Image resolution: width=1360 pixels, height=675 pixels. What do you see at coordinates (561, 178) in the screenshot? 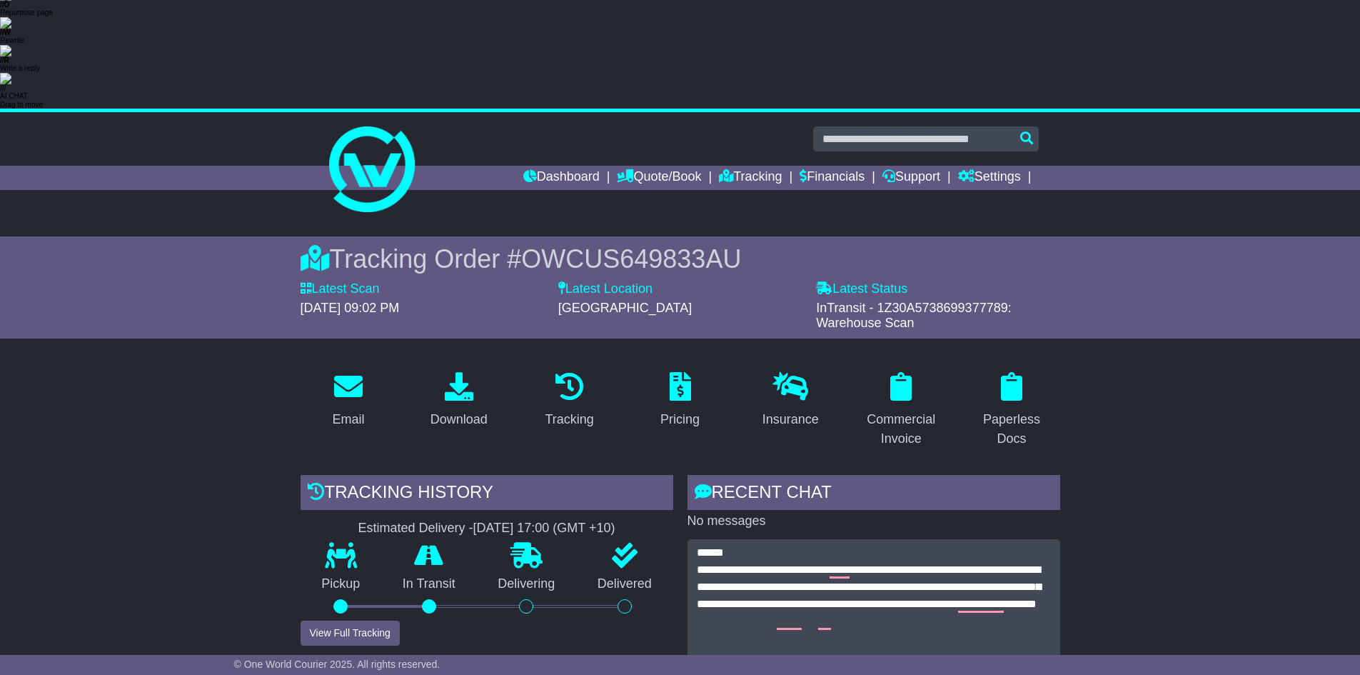
I see `a: Dashboard` at bounding box center [561, 178].